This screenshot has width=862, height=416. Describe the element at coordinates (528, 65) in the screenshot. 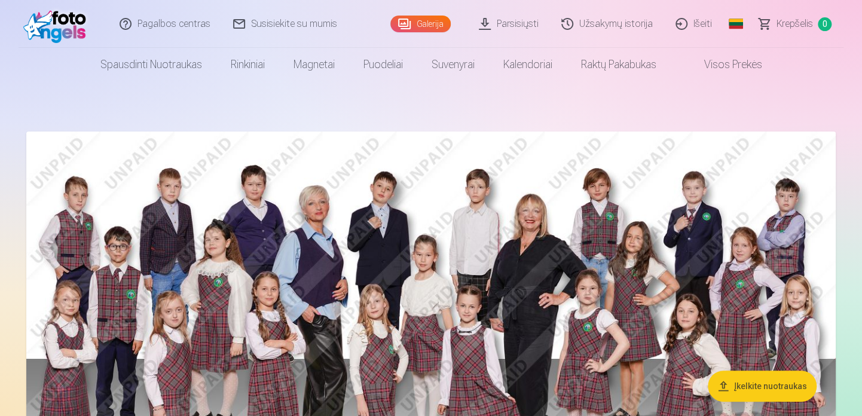

I see `a: Kalendoriai` at that location.